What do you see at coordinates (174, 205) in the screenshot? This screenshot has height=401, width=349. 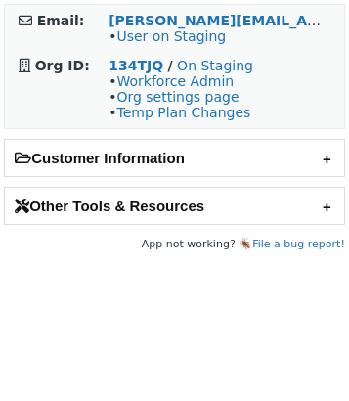 I see `h2: Other Tools & Resources` at bounding box center [174, 205].